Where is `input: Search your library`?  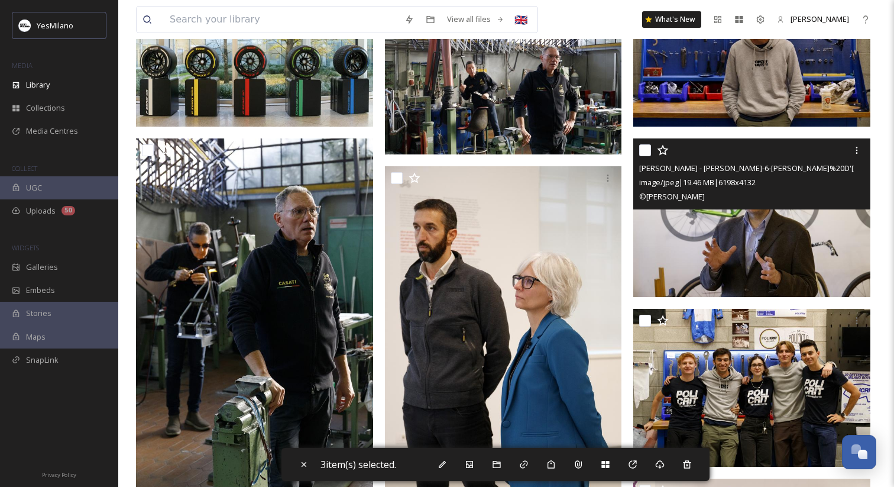
input: Search your library is located at coordinates (281, 20).